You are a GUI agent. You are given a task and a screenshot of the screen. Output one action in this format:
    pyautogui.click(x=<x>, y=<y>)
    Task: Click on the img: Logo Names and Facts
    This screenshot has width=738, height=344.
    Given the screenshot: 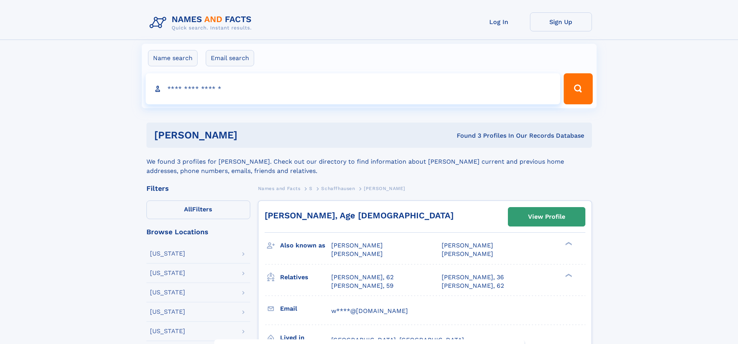 What is the action you would take?
    pyautogui.click(x=202, y=23)
    